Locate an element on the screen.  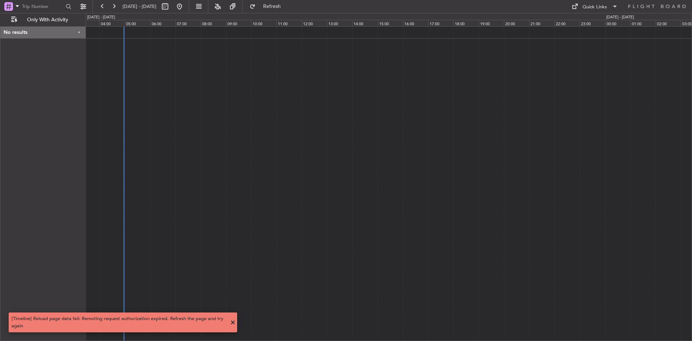
div: 02:00 is located at coordinates (668, 23).